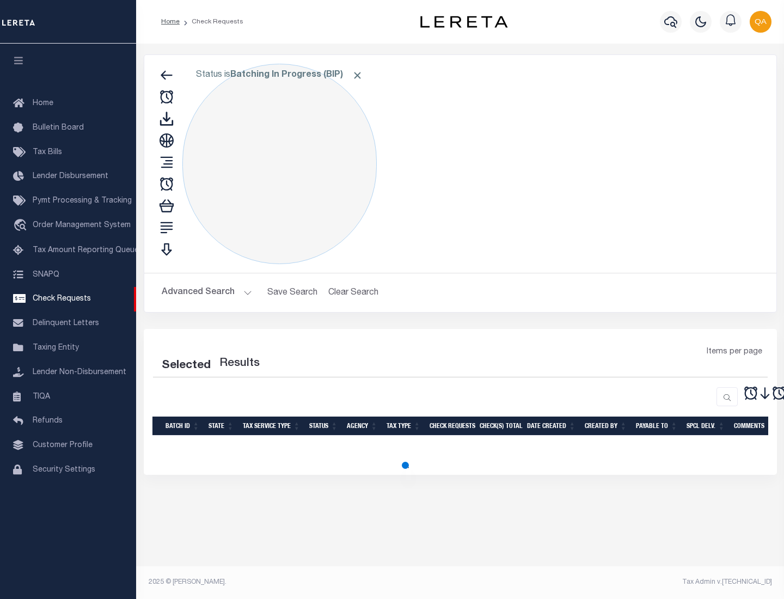 This screenshot has height=599, width=784. What do you see at coordinates (735, 352) in the screenshot?
I see `span: Items per page` at bounding box center [735, 352].